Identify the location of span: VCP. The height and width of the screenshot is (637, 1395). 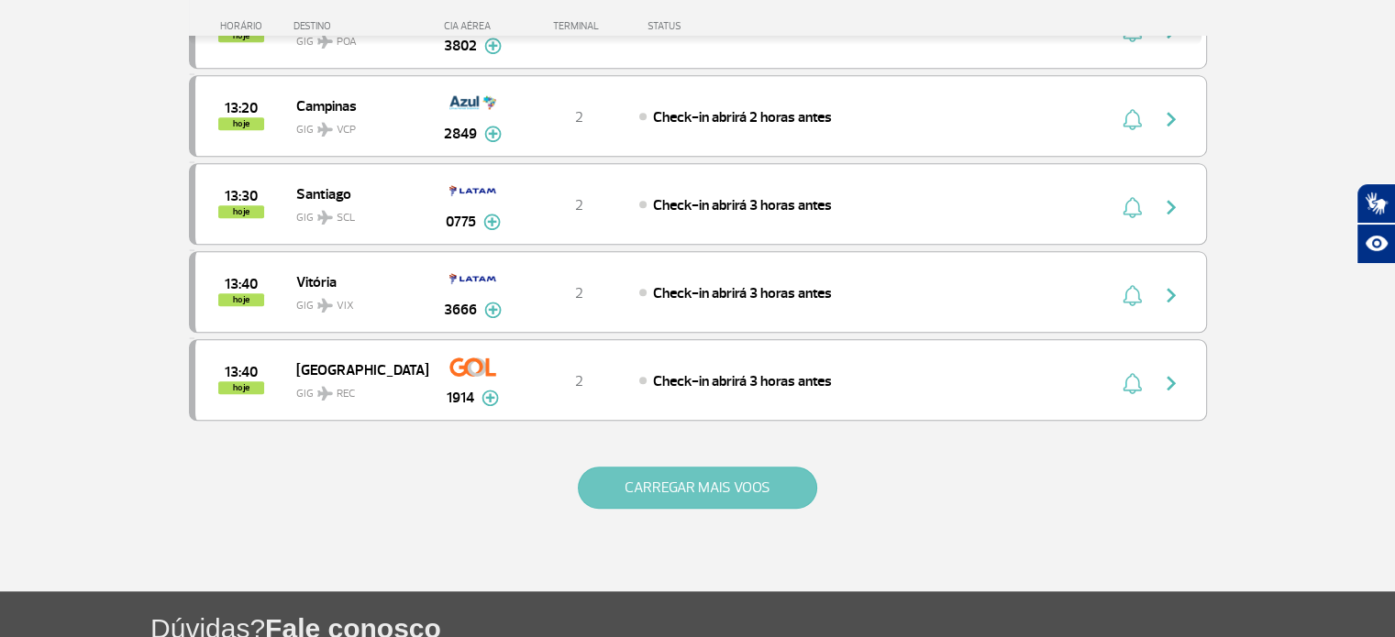
(346, 130).